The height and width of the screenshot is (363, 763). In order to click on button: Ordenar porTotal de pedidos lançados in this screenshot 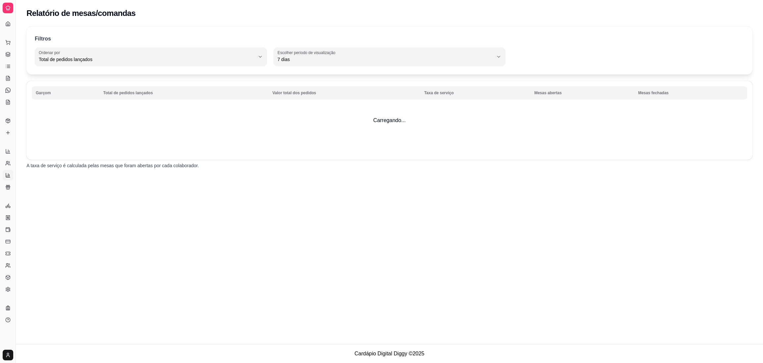, I will do `click(151, 57)`.